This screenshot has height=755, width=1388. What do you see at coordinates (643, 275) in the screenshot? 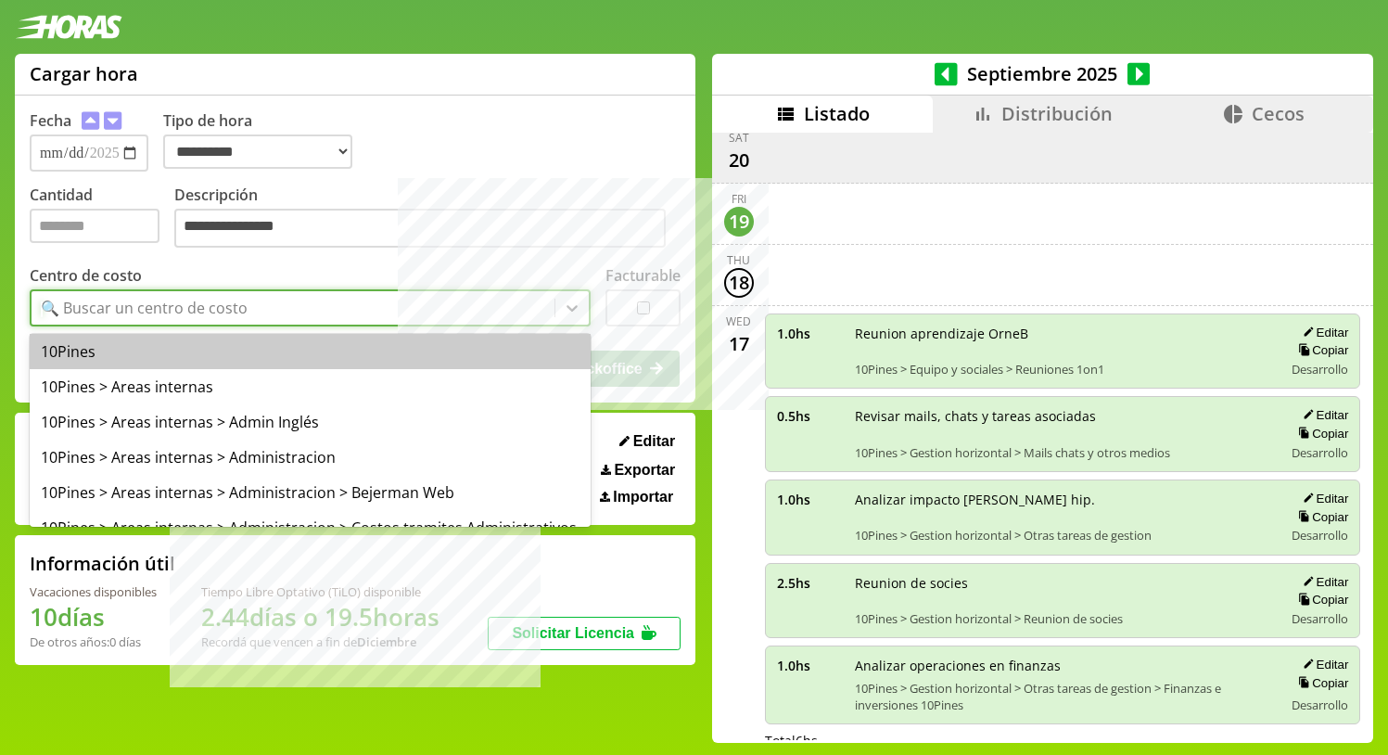
I see `label: Facturable` at bounding box center [643, 275].